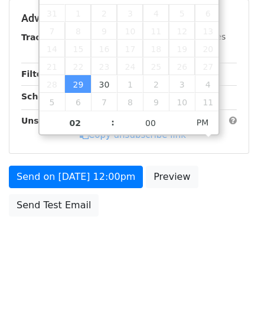 The height and width of the screenshot is (313, 258). What do you see at coordinates (130, 13) in the screenshot?
I see `span: September 3, 2025` at bounding box center [130, 13].